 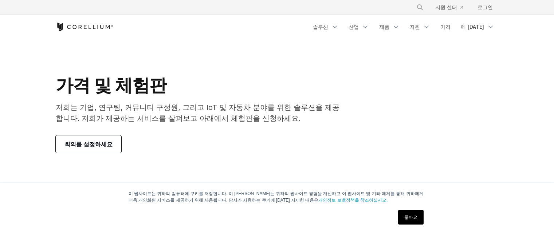 I want to click on font: 자원, so click(x=415, y=27).